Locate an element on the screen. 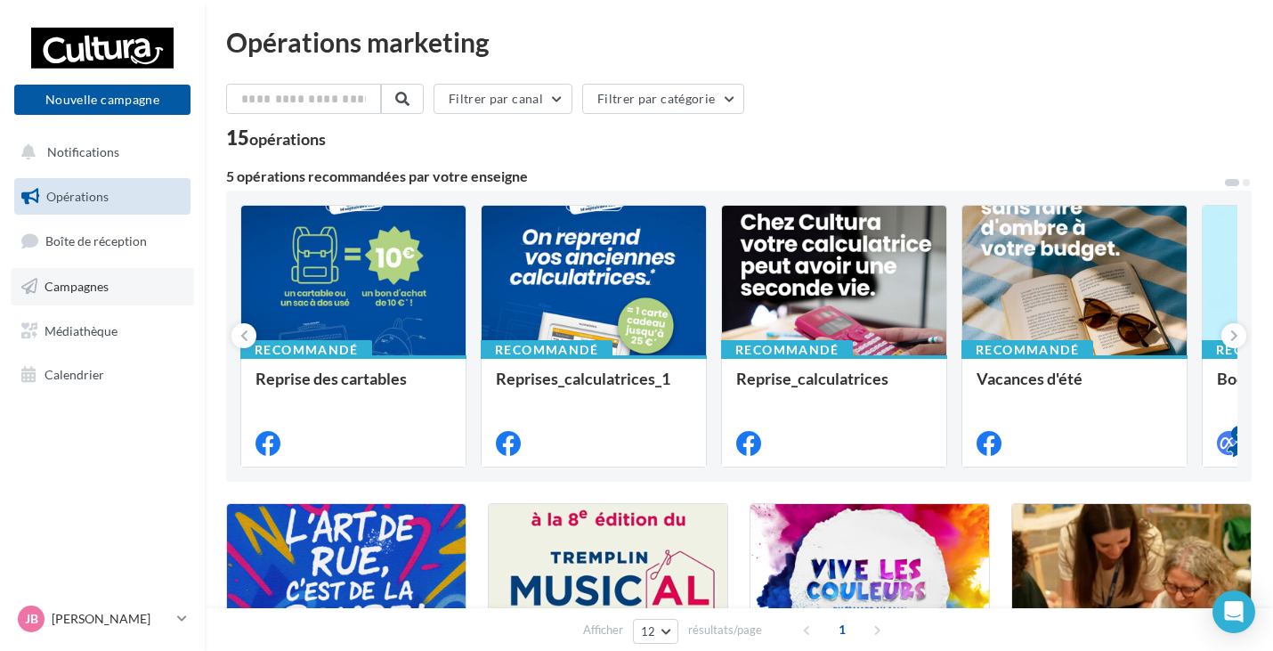 This screenshot has height=651, width=1273. span: Campagnes is located at coordinates (77, 286).